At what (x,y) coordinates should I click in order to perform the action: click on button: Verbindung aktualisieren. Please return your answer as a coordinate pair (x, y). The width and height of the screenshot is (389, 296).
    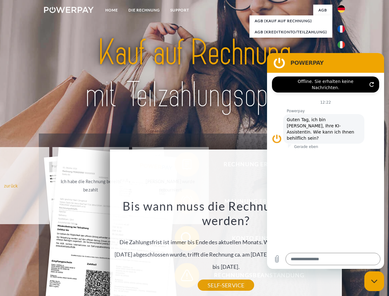
    Looking at the image, I should click on (105, 31).